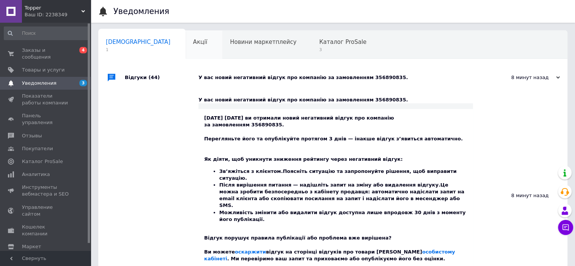 This screenshot has height=266, width=575. Describe the element at coordinates (39, 83) in the screenshot. I see `span: Уведомления` at that location.